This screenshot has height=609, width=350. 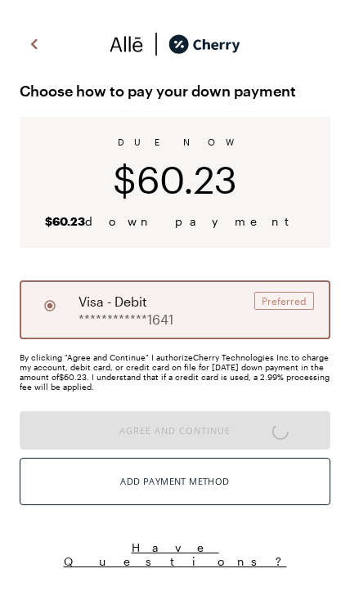 What do you see at coordinates (175, 372) in the screenshot?
I see `div: By clicking "Agree and Continue" I authorize Cherry Technologies Inc. to charge my account, debit...` at bounding box center [175, 372].